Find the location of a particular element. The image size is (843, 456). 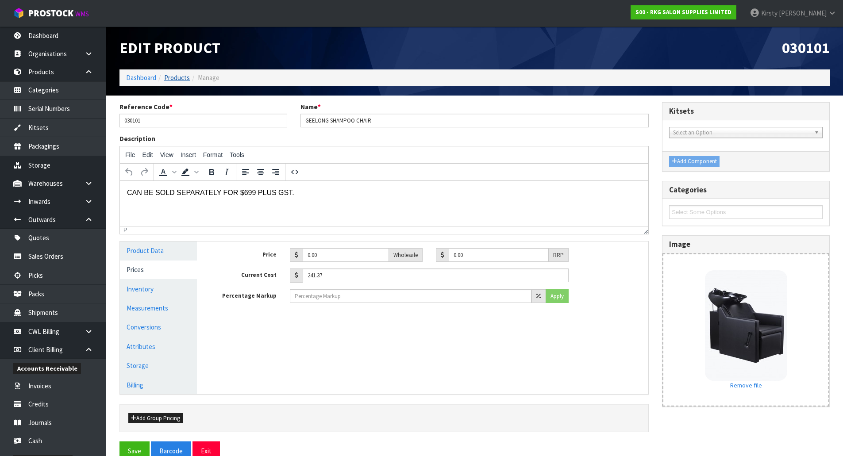

a: S00 - RKG SALON SUPPLIES LIMITED is located at coordinates (683, 12).